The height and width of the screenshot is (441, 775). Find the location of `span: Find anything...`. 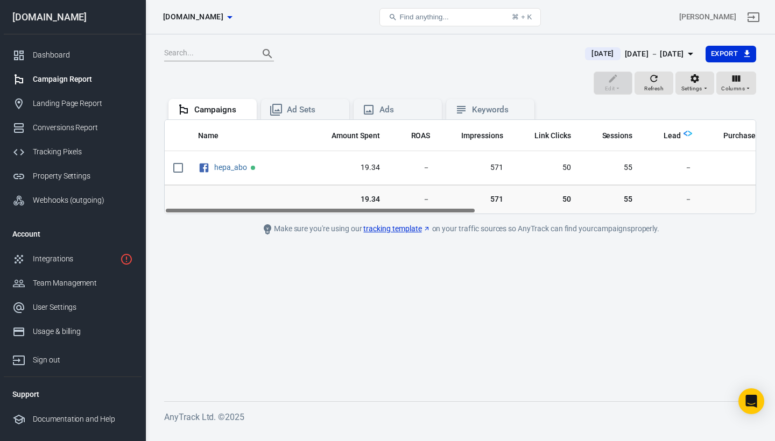

span: Find anything... is located at coordinates (423, 17).